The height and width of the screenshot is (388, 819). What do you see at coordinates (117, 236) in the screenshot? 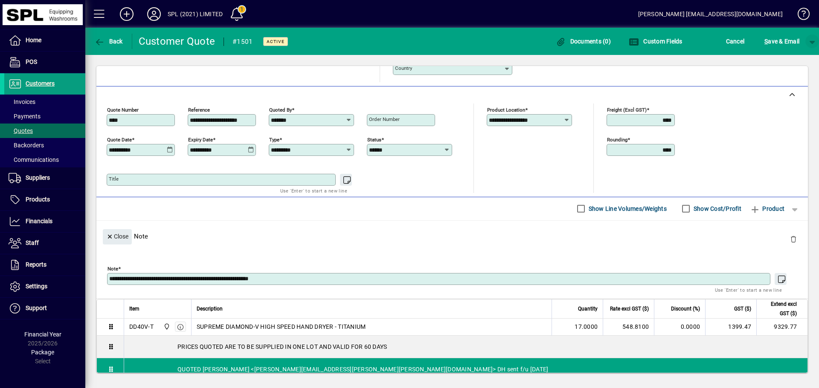
I see `app-page-header-button: Close` at bounding box center [117, 236].